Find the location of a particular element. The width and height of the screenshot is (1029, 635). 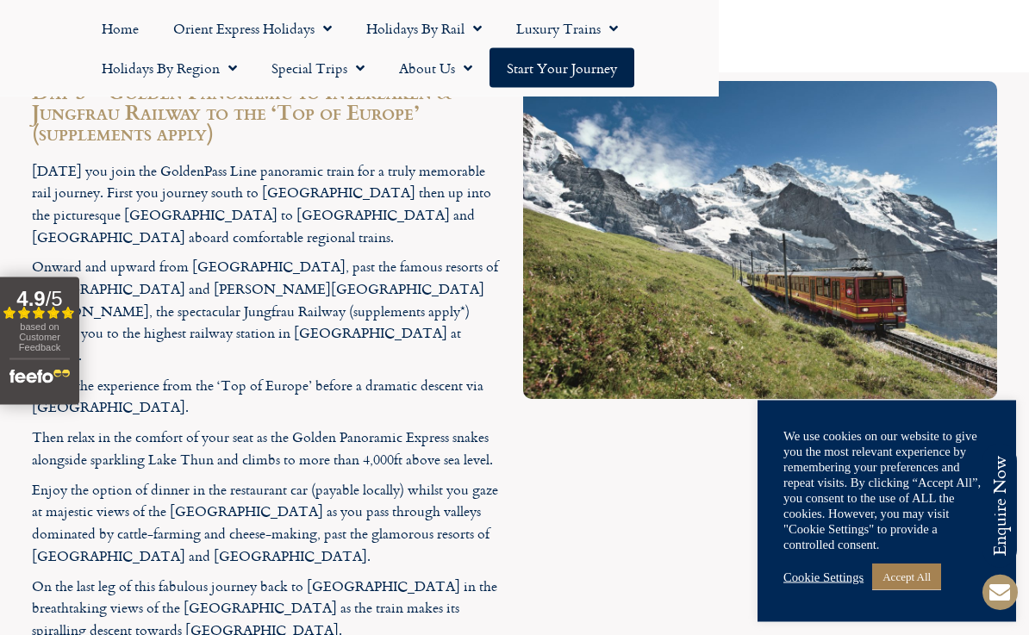

a: Cookie Settings is located at coordinates (823, 578).